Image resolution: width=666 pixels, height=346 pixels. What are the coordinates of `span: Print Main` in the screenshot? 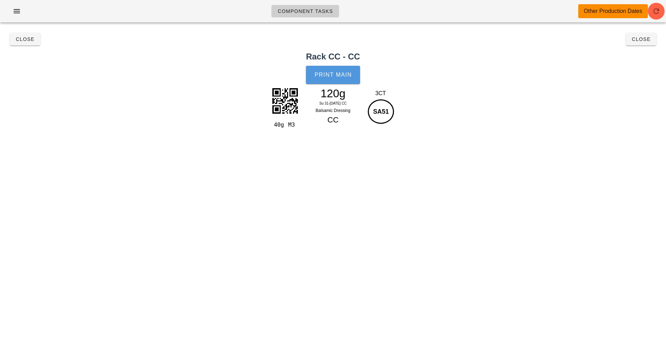 It's located at (333, 75).